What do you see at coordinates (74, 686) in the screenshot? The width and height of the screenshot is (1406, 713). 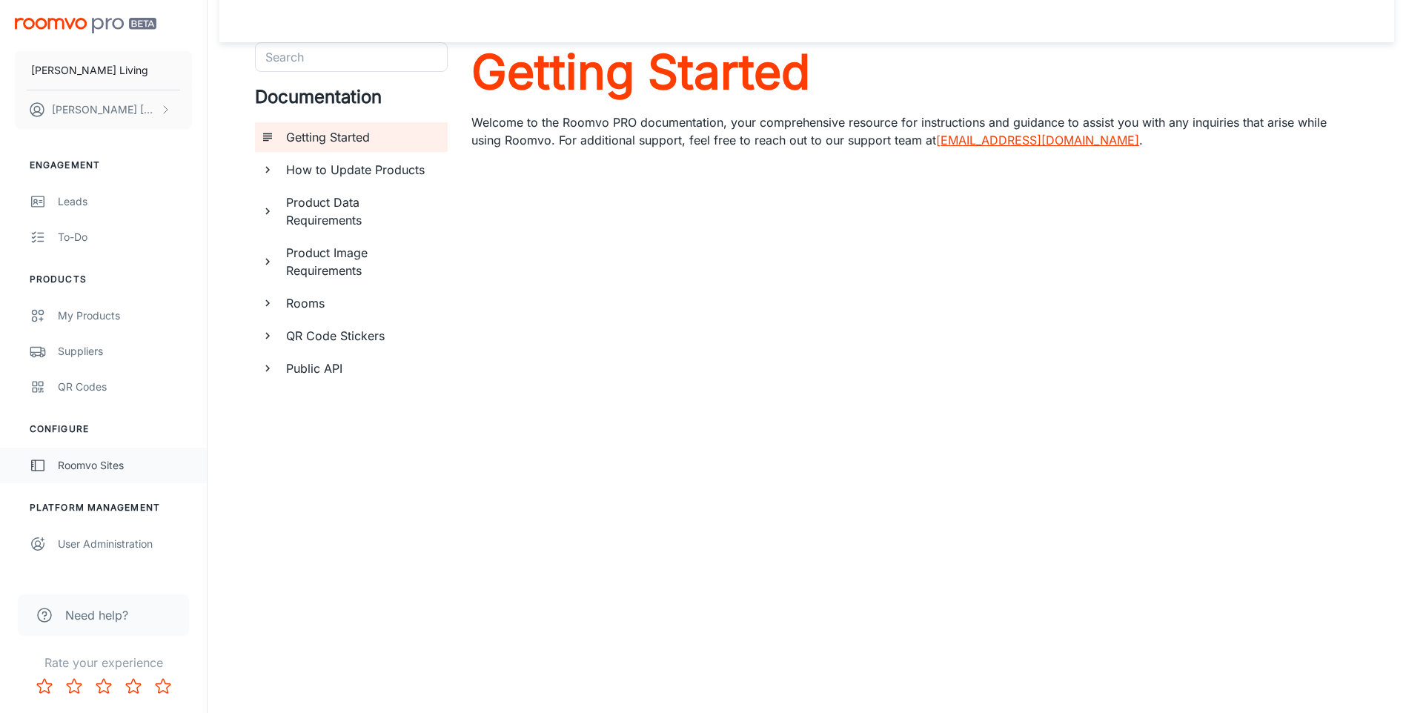 I see `button: Rate 2 star` at bounding box center [74, 686].